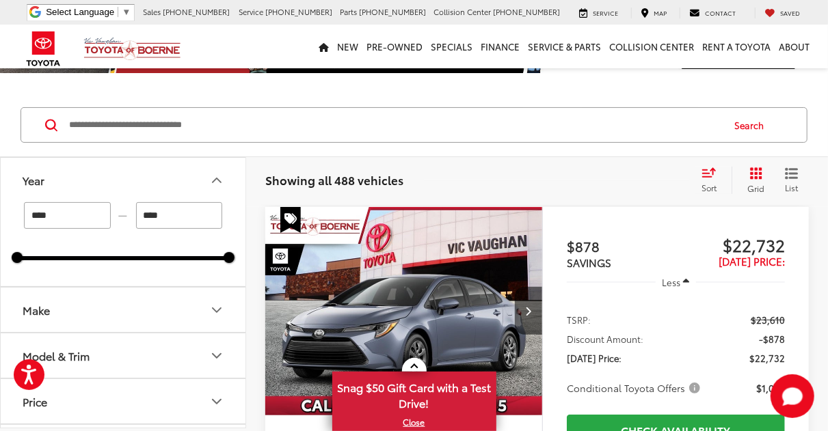  Describe the element at coordinates (88, 12) in the screenshot. I see `a: Select Language​` at that location.